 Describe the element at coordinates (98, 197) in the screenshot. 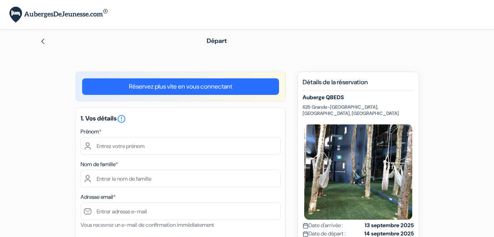

I see `label: Adresse email` at that location.